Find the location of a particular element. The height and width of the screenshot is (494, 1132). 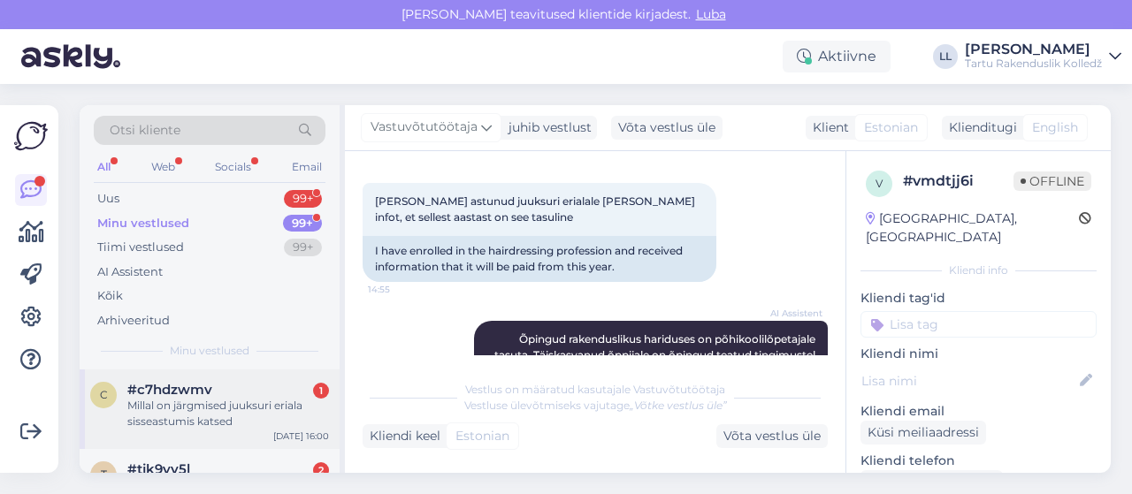

div: Kliendi keel is located at coordinates (401, 436).